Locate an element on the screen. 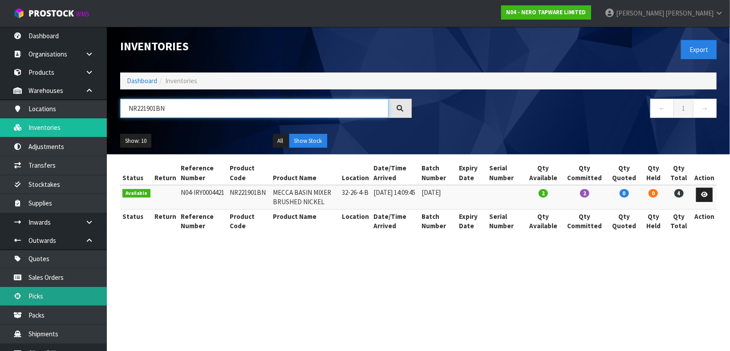 The height and width of the screenshot is (351, 730). nav: Page navigation is located at coordinates (571, 110).